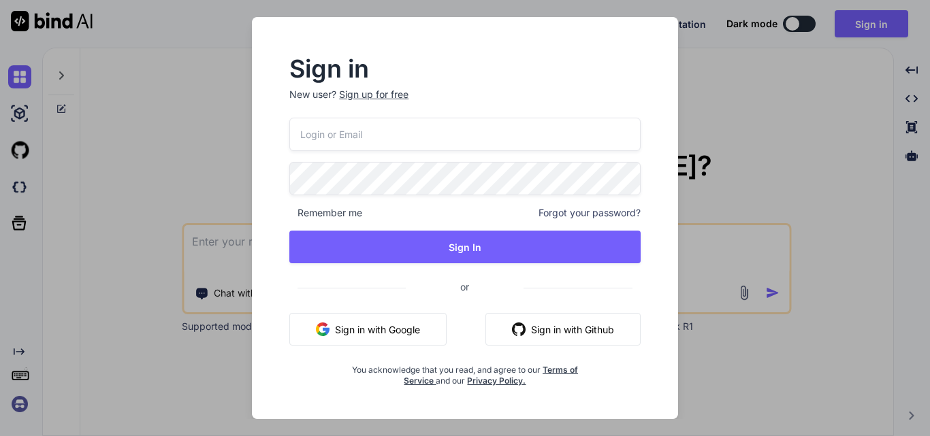 This screenshot has width=930, height=436. I want to click on p: New user?, so click(465, 103).